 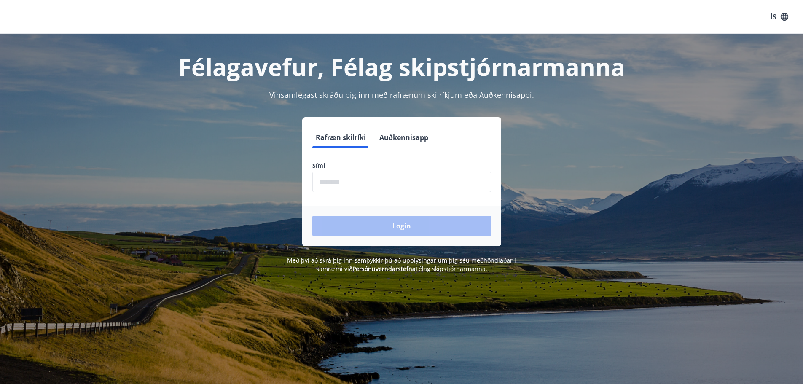 What do you see at coordinates (402, 95) in the screenshot?
I see `span: Vinsamlegast skráðu þig inn með rafrænum skilríkjum eða Auðkennisappi.` at bounding box center [402, 95].